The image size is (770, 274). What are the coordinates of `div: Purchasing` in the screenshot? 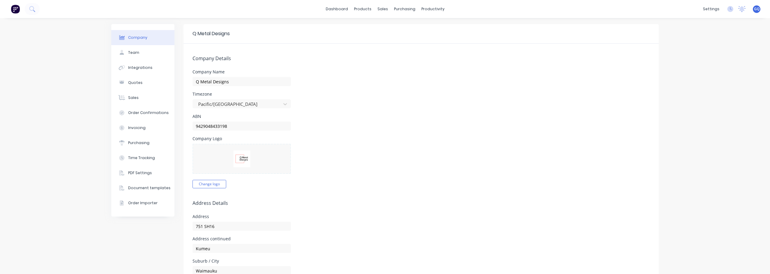 It's located at (139, 143).